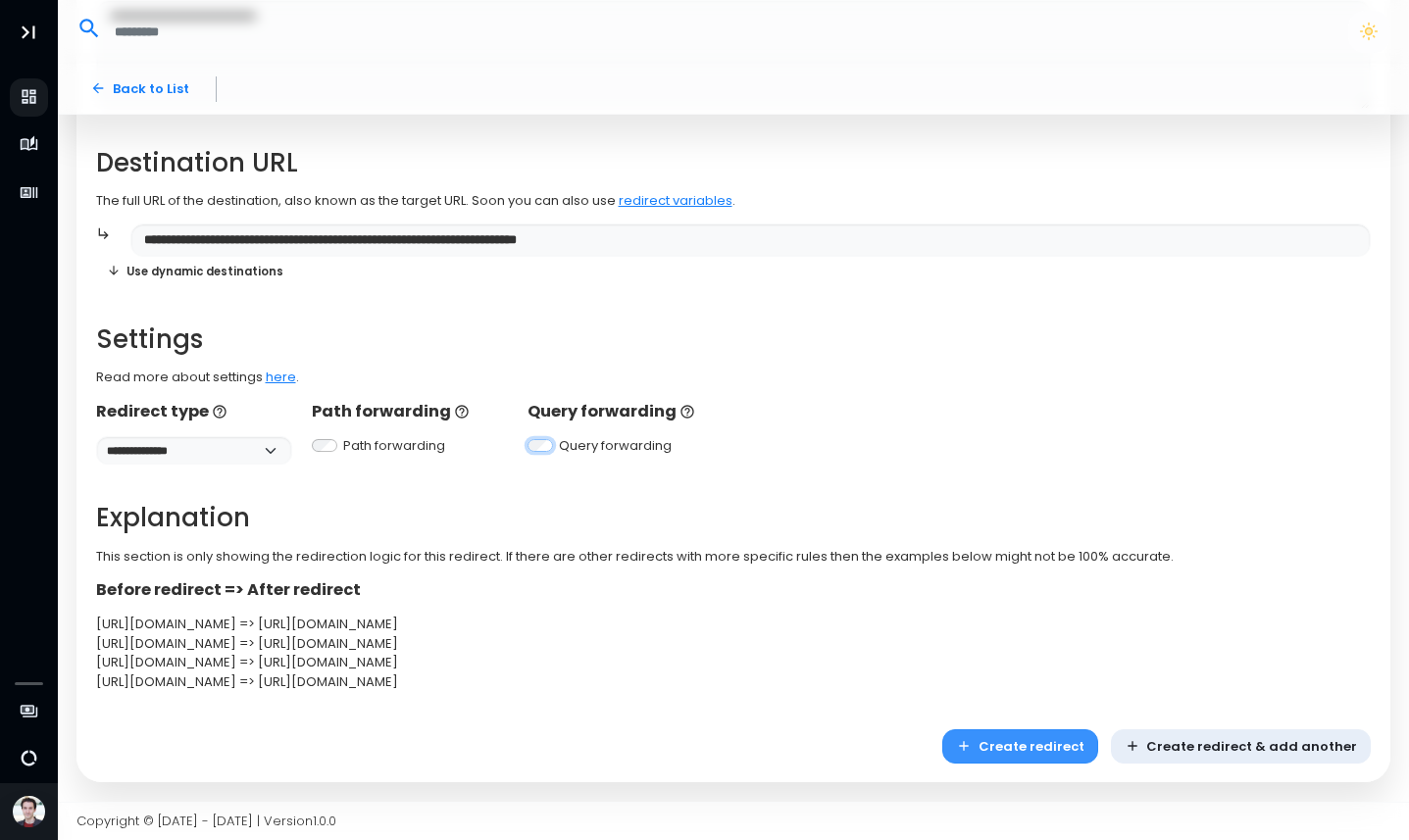 The height and width of the screenshot is (840, 1409). Describe the element at coordinates (29, 32) in the screenshot. I see `button: Toggle Aside` at that location.